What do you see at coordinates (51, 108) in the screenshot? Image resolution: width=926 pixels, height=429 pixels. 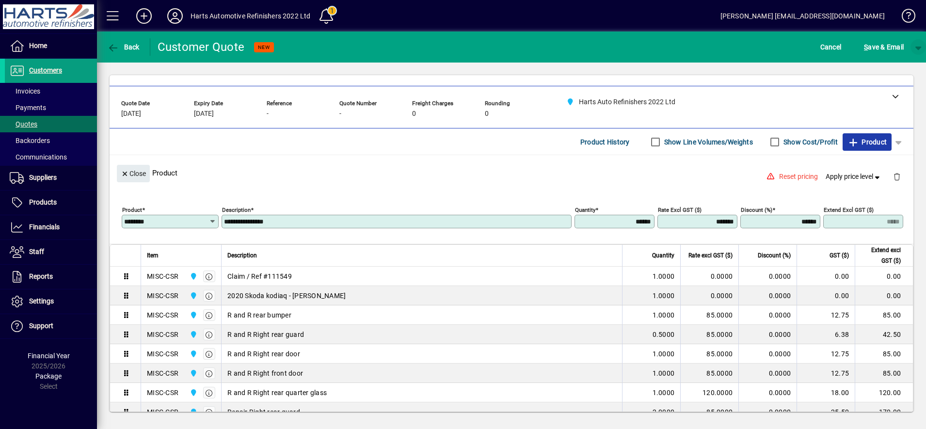 I see `a: Payments` at bounding box center [51, 108].